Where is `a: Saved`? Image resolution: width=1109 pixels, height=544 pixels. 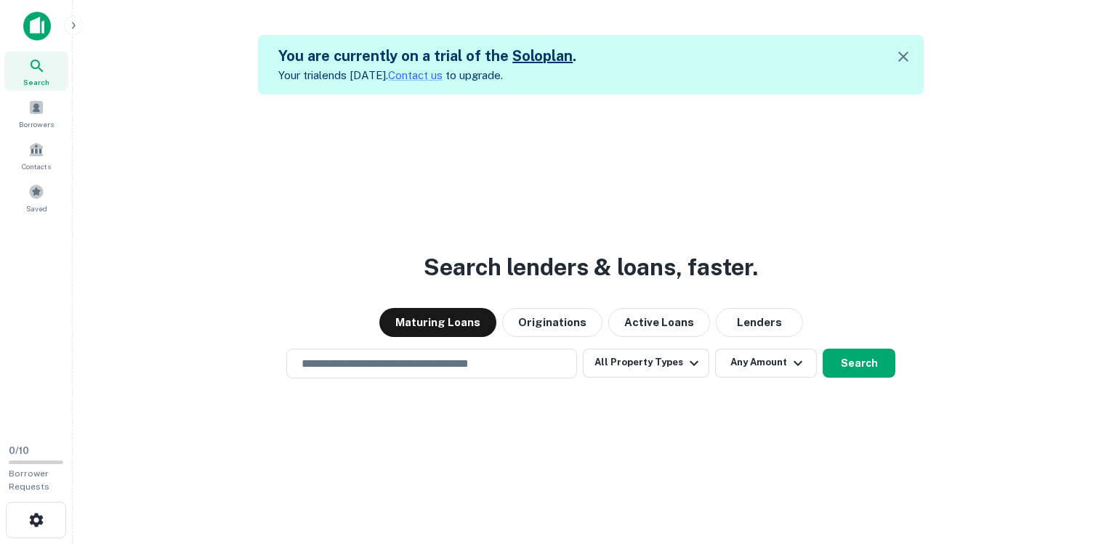
a: Saved is located at coordinates (36, 198).